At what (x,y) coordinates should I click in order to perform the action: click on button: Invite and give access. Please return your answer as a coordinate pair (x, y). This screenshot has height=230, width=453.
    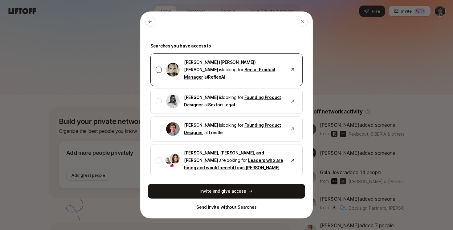
    Looking at the image, I should click on (226, 191).